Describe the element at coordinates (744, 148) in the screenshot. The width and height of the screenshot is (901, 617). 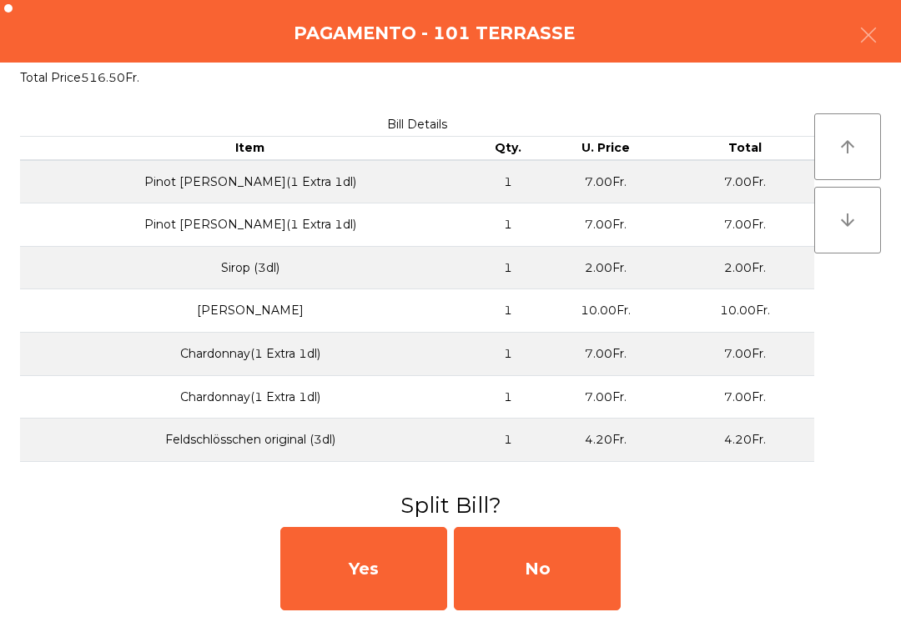
I see `th: Total` at that location.